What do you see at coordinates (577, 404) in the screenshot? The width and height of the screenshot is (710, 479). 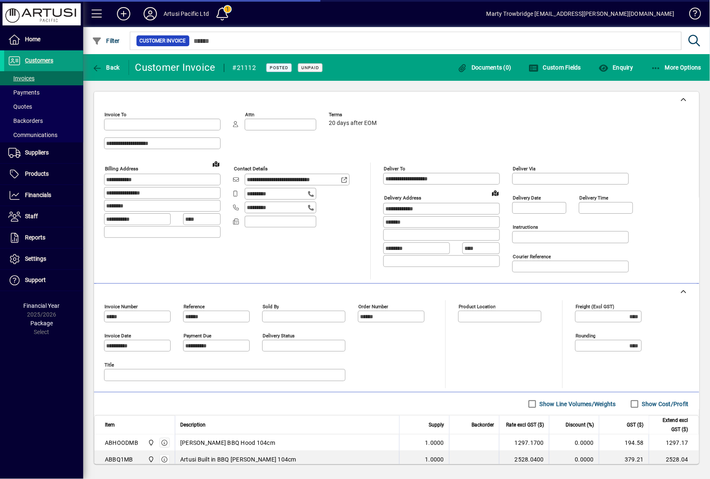 I see `label: Show Line Volumes/Weights` at bounding box center [577, 404].